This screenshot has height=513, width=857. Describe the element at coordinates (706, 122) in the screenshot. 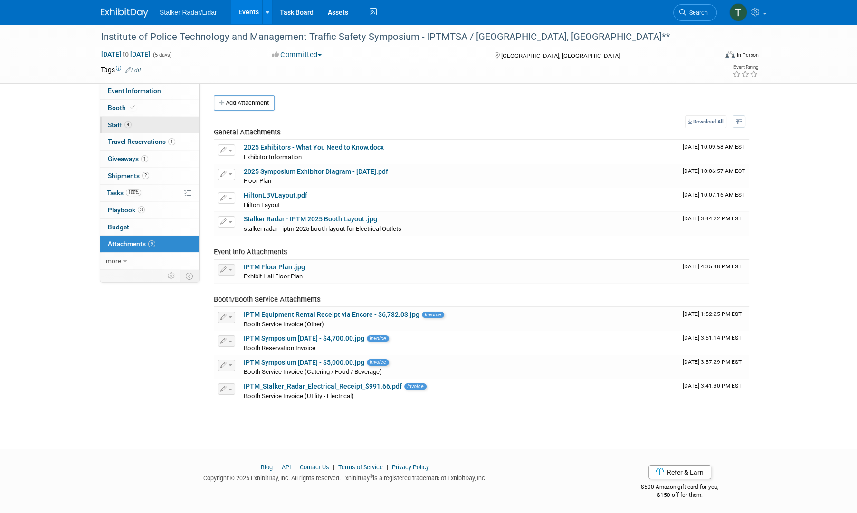

I see `a: Download All` at that location.